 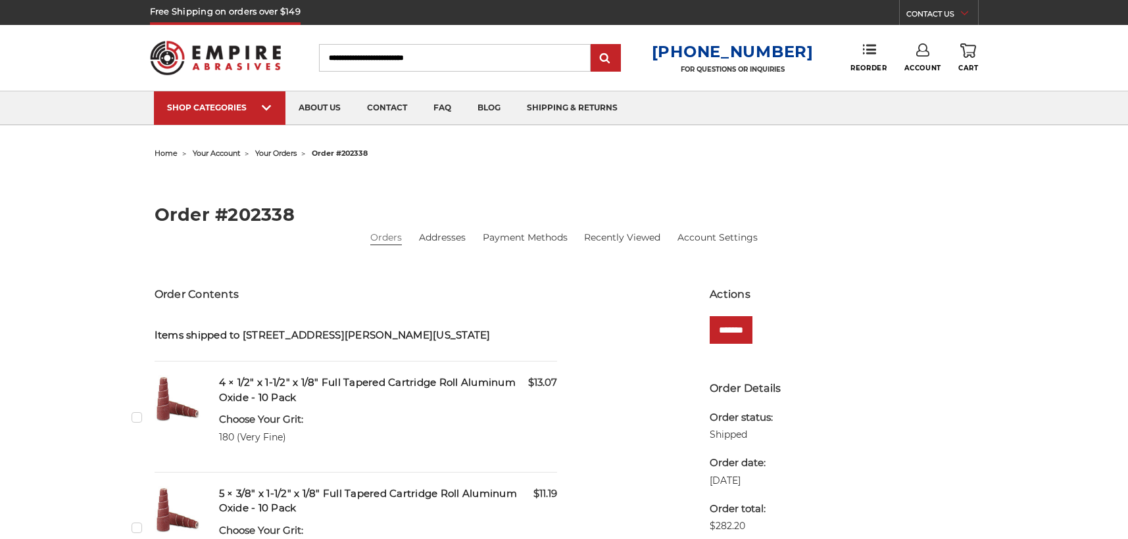 What do you see at coordinates (606, 59) in the screenshot?
I see `input: Submit` at bounding box center [606, 59].